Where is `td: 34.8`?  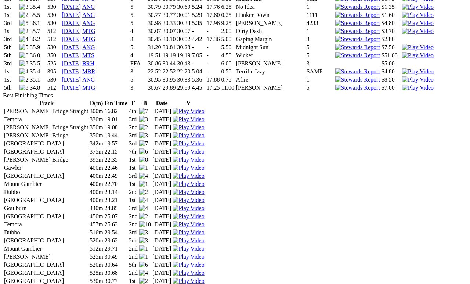 td: 34.8 is located at coordinates (38, 88).